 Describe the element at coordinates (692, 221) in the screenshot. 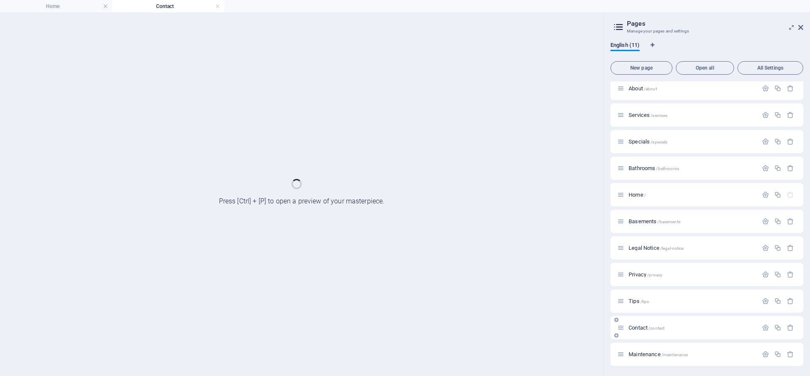

I see `div: Basements/basements` at that location.